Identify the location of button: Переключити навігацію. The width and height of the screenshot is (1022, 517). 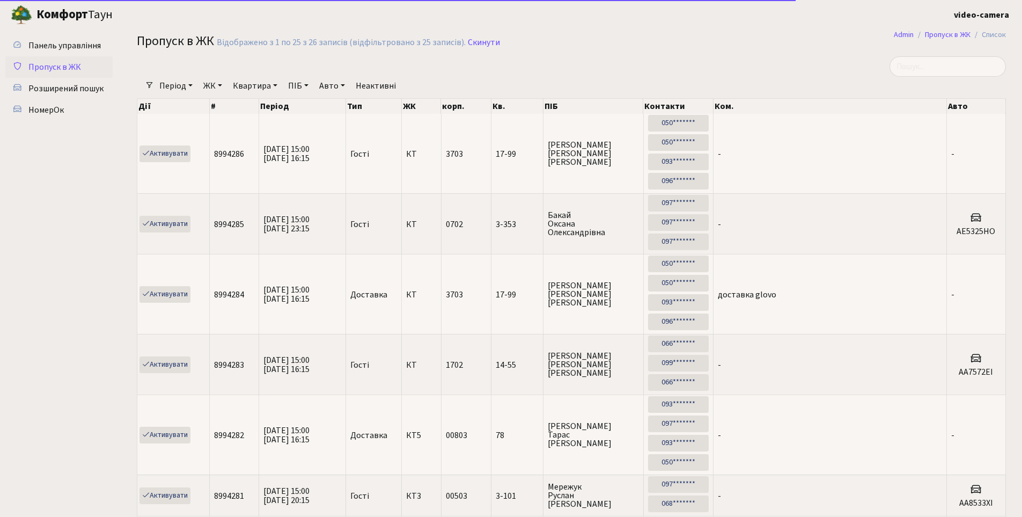
(148, 14).